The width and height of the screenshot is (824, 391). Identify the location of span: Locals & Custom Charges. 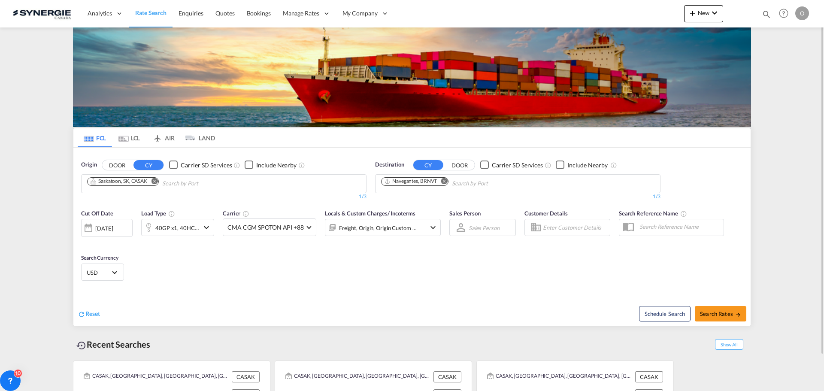
(370, 213).